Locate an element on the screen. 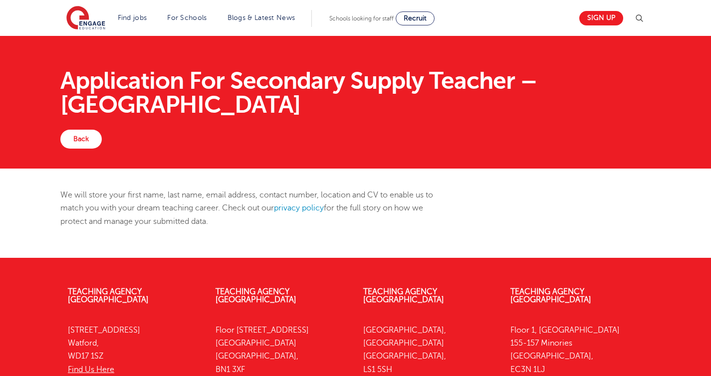 This screenshot has width=711, height=376. a: Sign up is located at coordinates (601, 18).